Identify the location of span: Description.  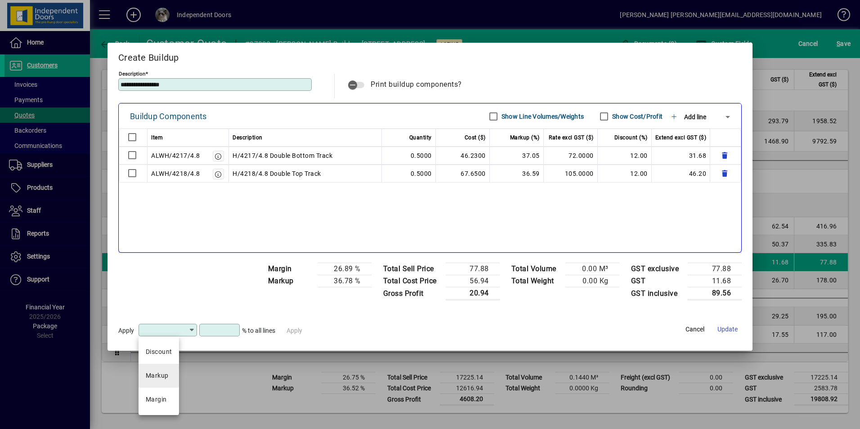
(247, 138).